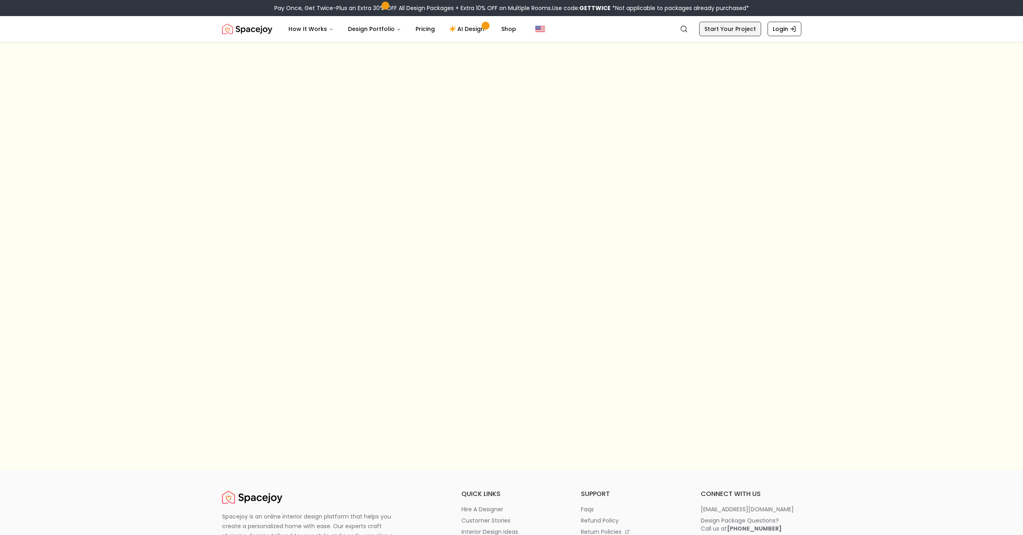  Describe the element at coordinates (375, 29) in the screenshot. I see `button: Design Portfolio` at that location.